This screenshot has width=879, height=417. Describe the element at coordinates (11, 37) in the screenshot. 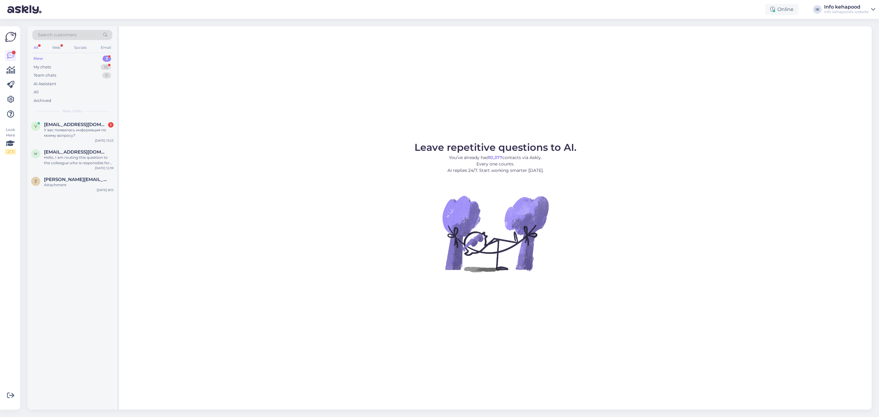

I see `img: Askly Logo` at that location.